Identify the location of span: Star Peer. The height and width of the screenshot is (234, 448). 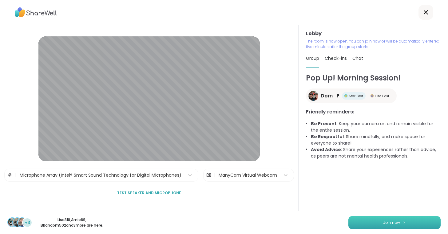
(356, 96).